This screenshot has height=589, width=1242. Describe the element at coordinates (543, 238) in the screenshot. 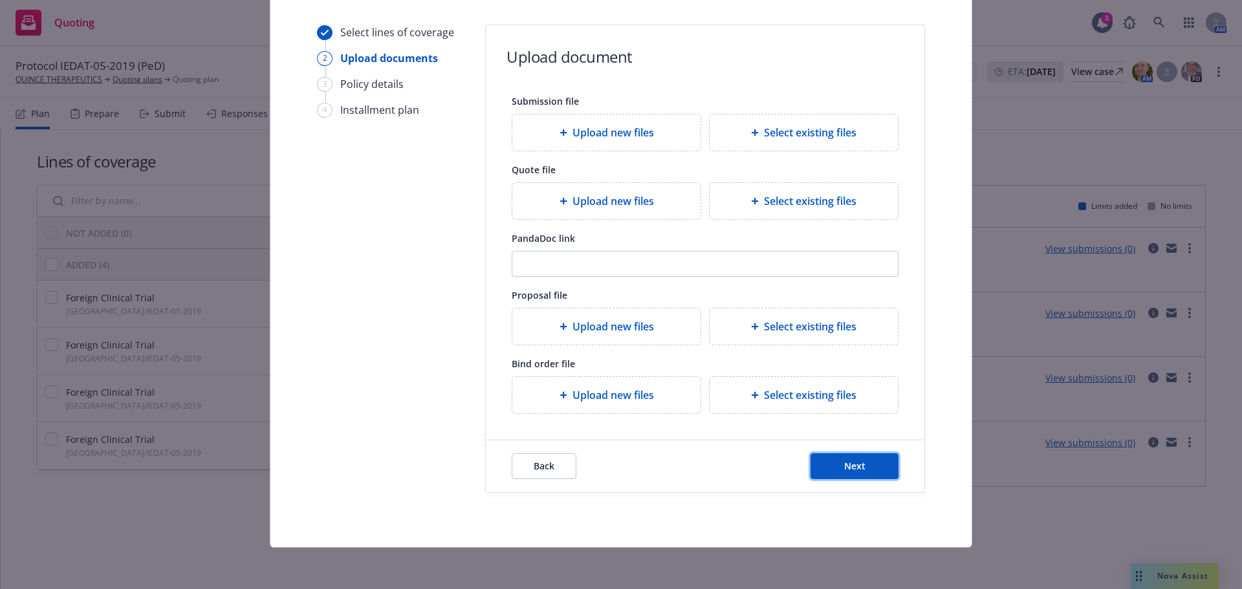

I see `span: PandaDoc link` at that location.